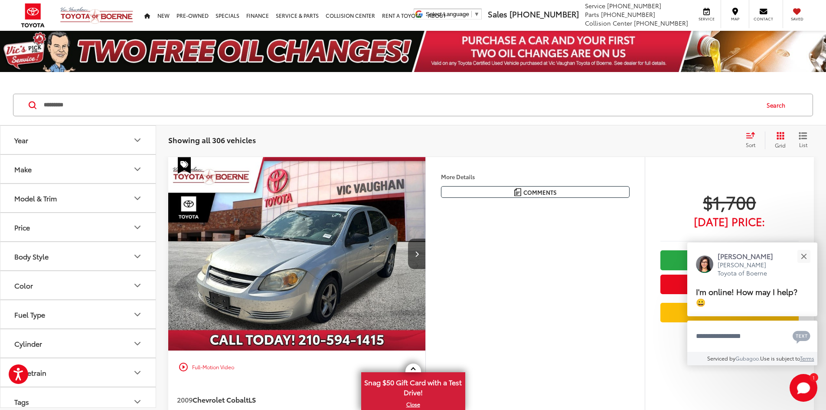  Describe the element at coordinates (401, 105) in the screenshot. I see `form: Search by Make, Model, or Keyword` at that location.